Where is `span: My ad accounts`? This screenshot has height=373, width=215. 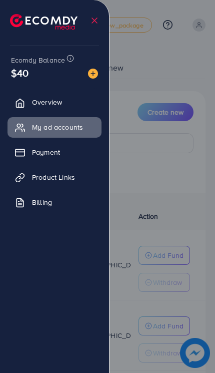
span: My ad accounts is located at coordinates (58, 127).